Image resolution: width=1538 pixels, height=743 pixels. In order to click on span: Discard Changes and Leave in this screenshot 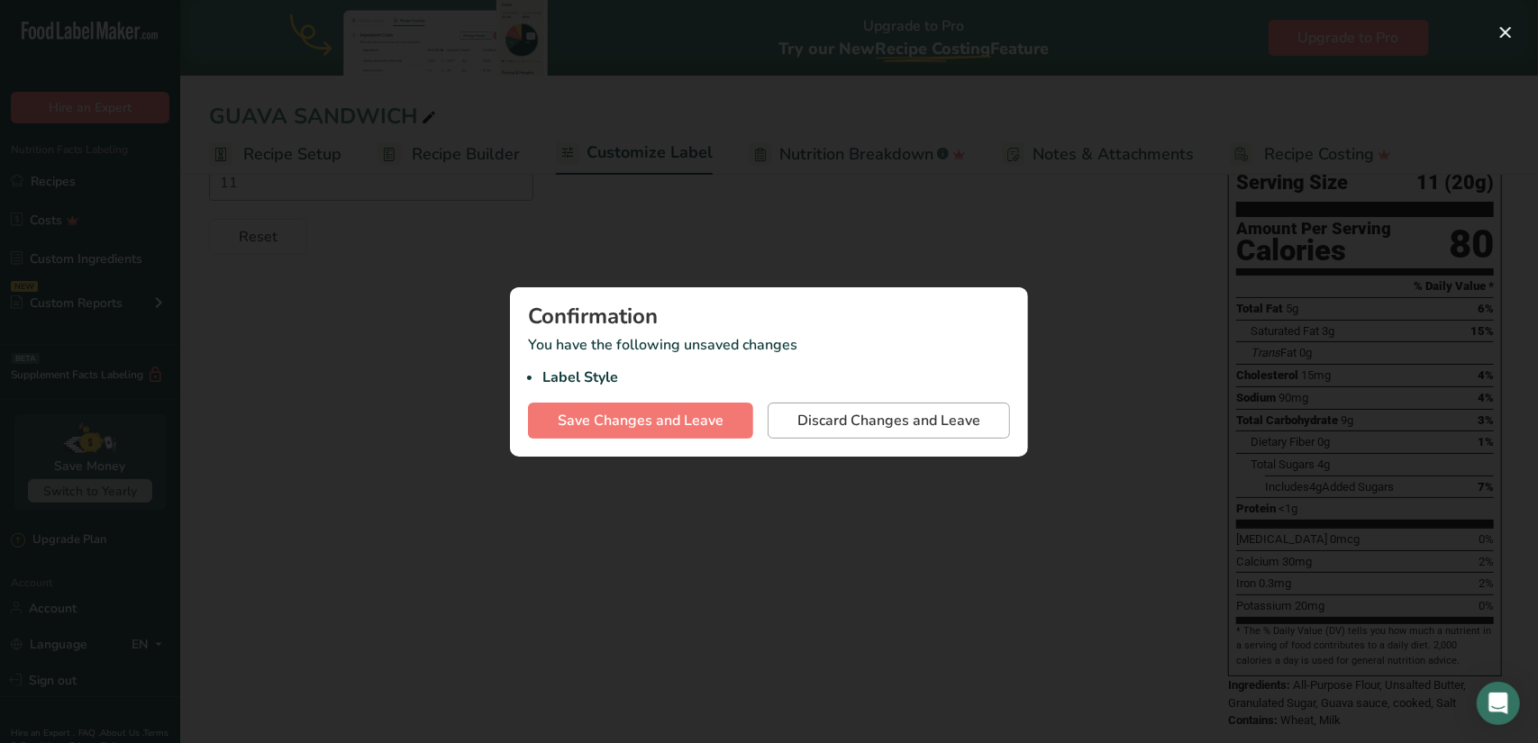, I will do `click(888, 421)`.